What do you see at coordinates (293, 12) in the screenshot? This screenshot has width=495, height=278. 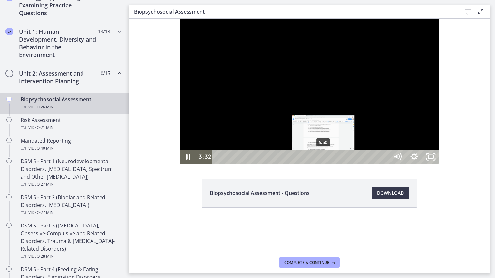 I see `h3: Biopsychosocial Assessment` at bounding box center [293, 12].